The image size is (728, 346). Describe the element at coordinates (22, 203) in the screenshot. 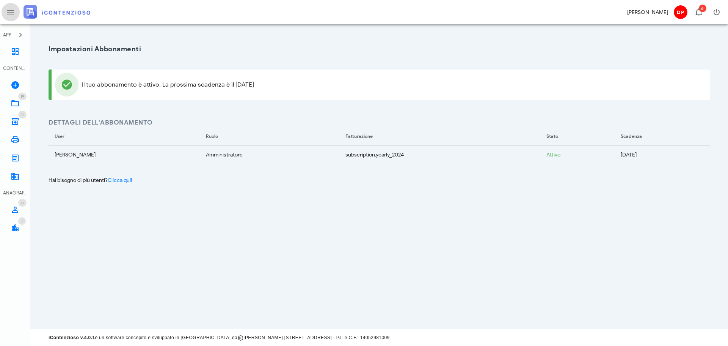

I see `span: 27` at that location.